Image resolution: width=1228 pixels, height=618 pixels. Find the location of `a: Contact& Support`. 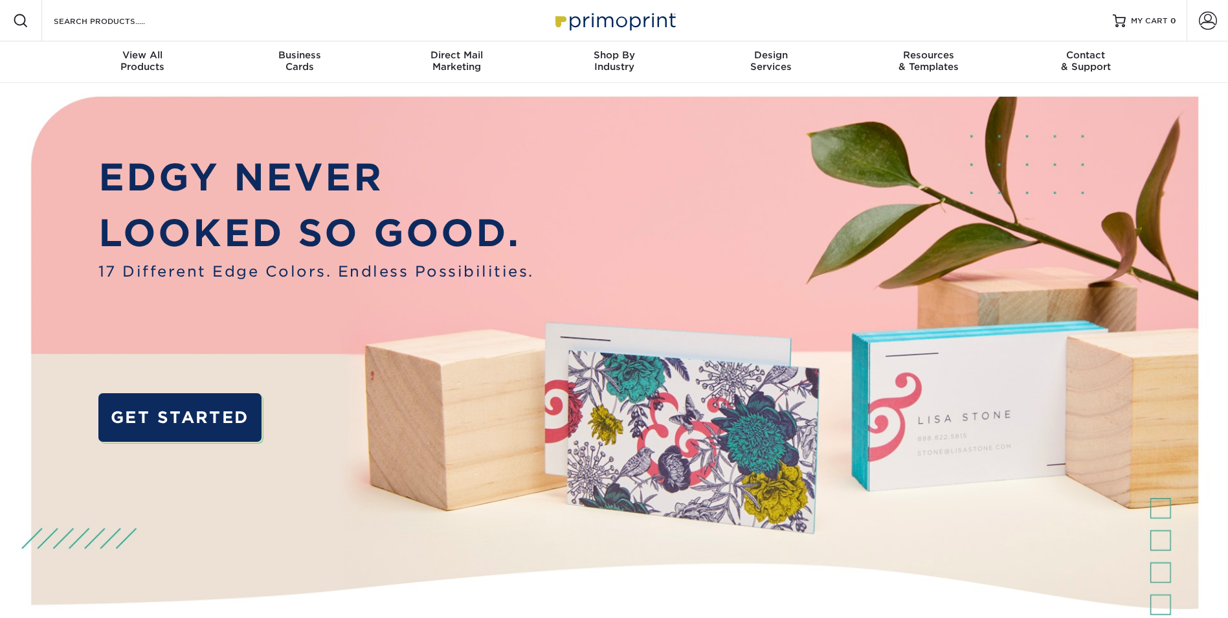

a: Contact& Support is located at coordinates (1086, 62).